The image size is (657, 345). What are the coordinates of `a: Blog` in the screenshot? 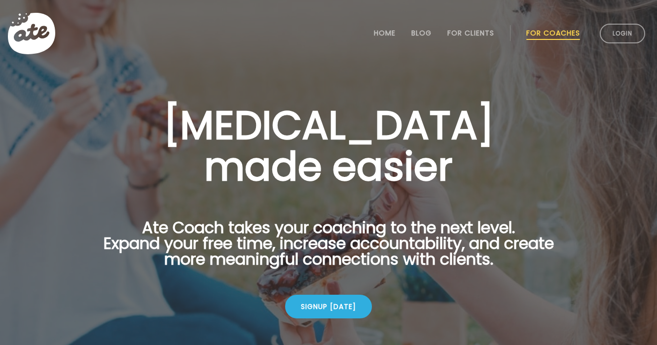 It's located at (421, 33).